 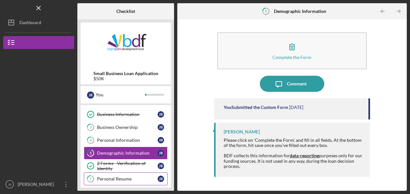 What do you see at coordinates (127, 153) in the screenshot?
I see `div: Demographic Information` at bounding box center [127, 153].